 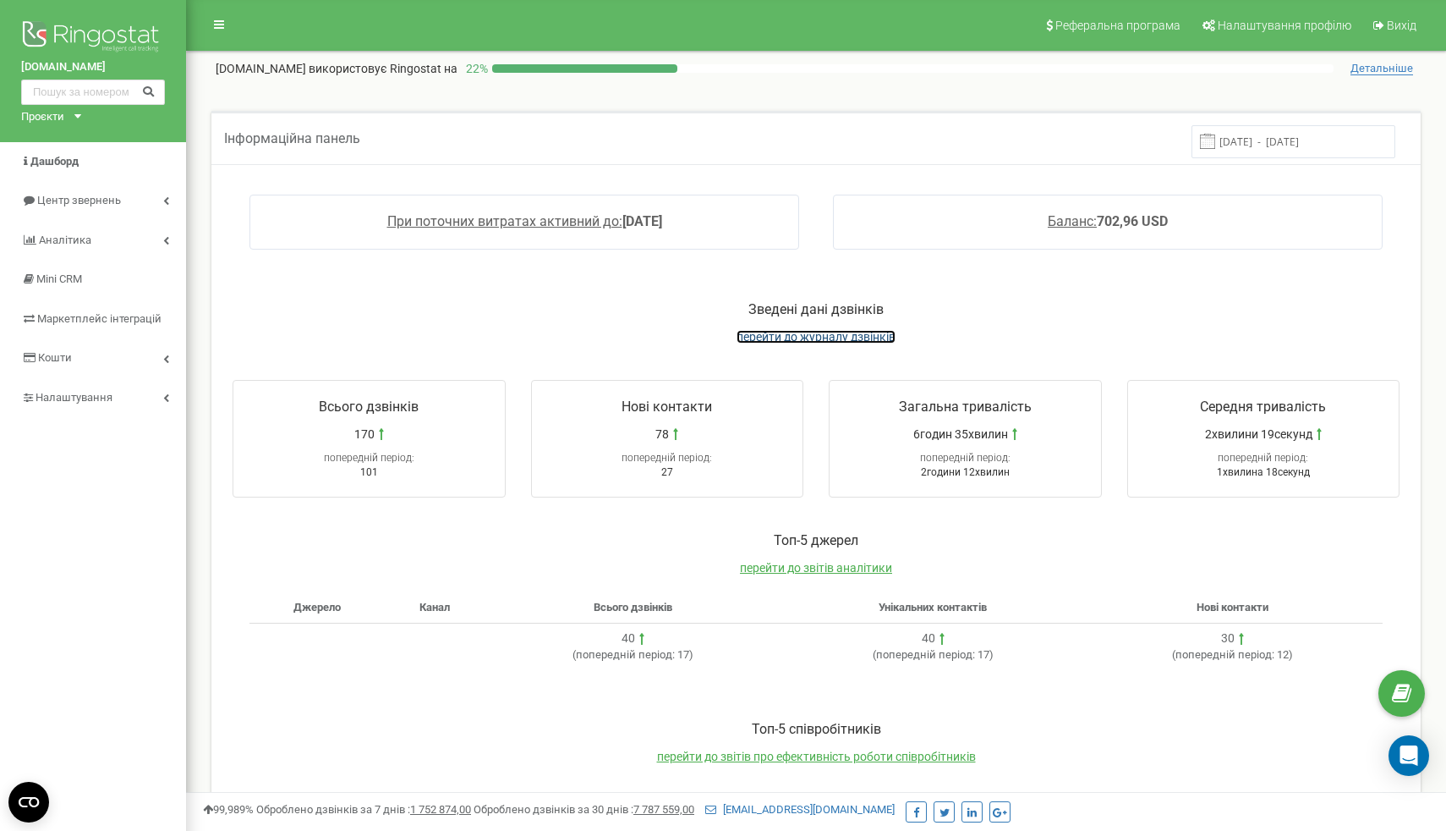 What do you see at coordinates (29, 802) in the screenshot?
I see `button: Open CMP widget` at bounding box center [29, 802].